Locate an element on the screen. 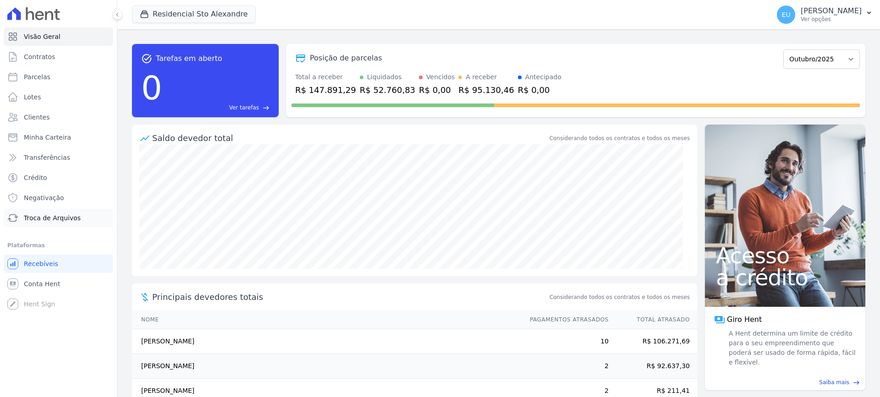  button: Residencial Sto Alexandre is located at coordinates (194, 14).